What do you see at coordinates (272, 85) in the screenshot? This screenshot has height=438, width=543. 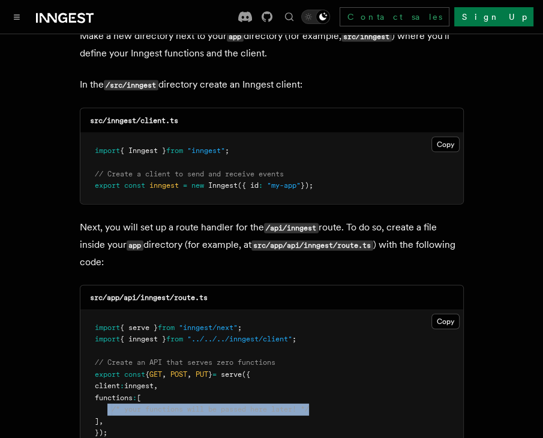 I see `p: In the directory create an Inngest client:` at bounding box center [272, 85].